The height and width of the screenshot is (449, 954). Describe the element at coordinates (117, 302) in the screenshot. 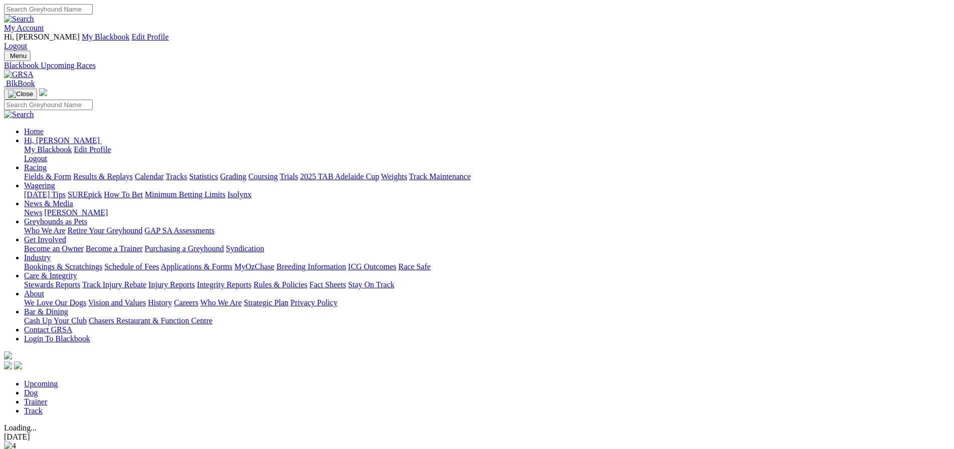

I see `a: Vision and Values` at that location.